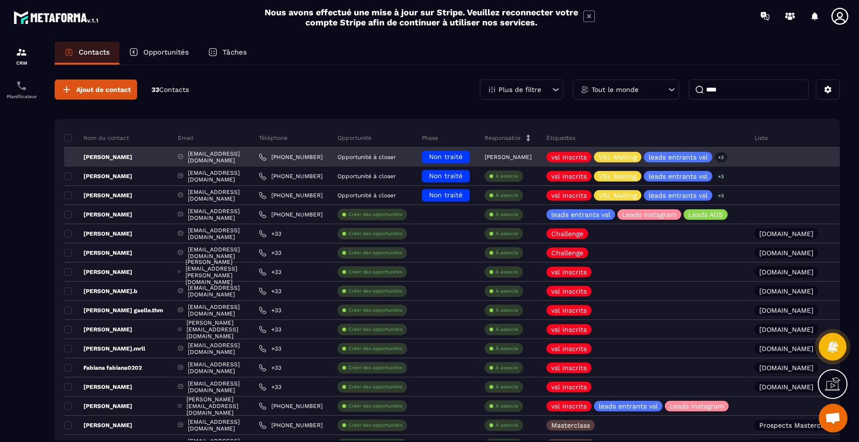  I want to click on button: Ajout de contact, so click(96, 90).